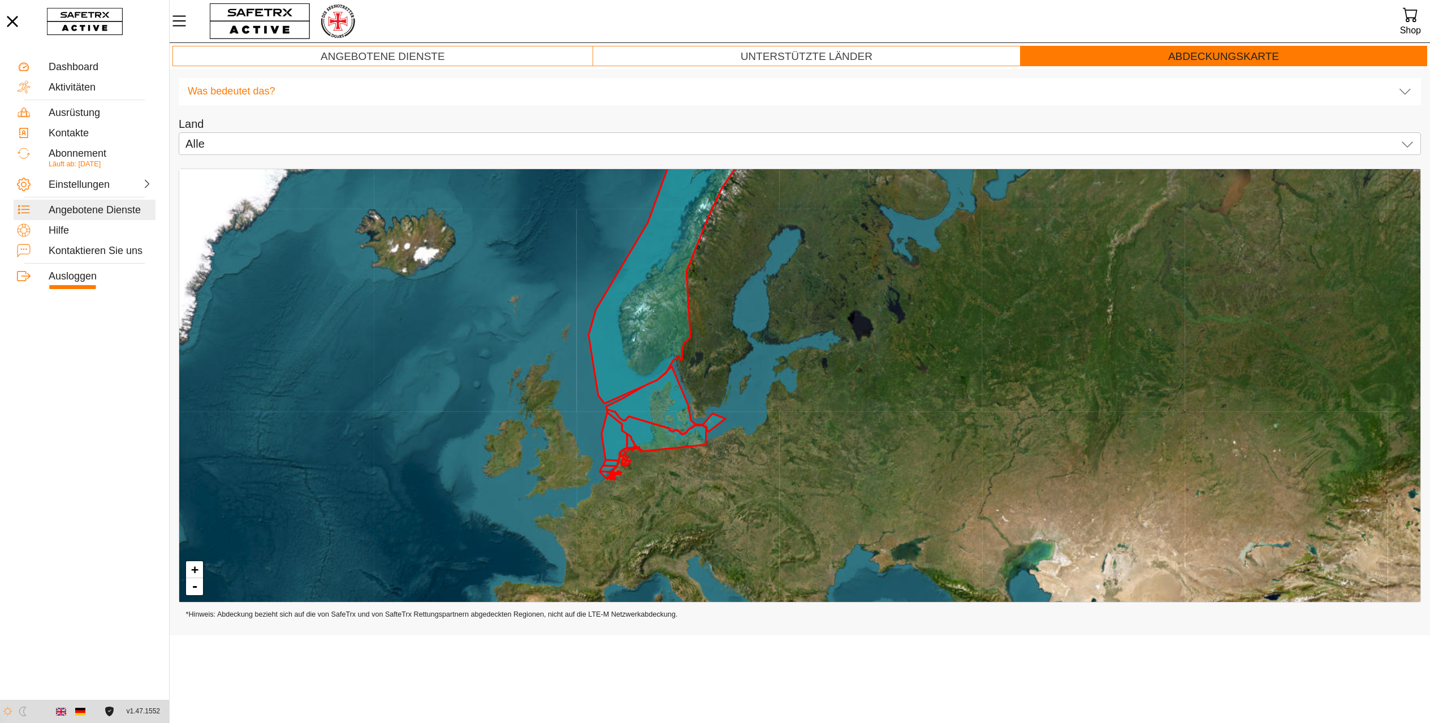 This screenshot has height=723, width=1430. What do you see at coordinates (74, 185) in the screenshot?
I see `div: Einstellungen` at bounding box center [74, 185].